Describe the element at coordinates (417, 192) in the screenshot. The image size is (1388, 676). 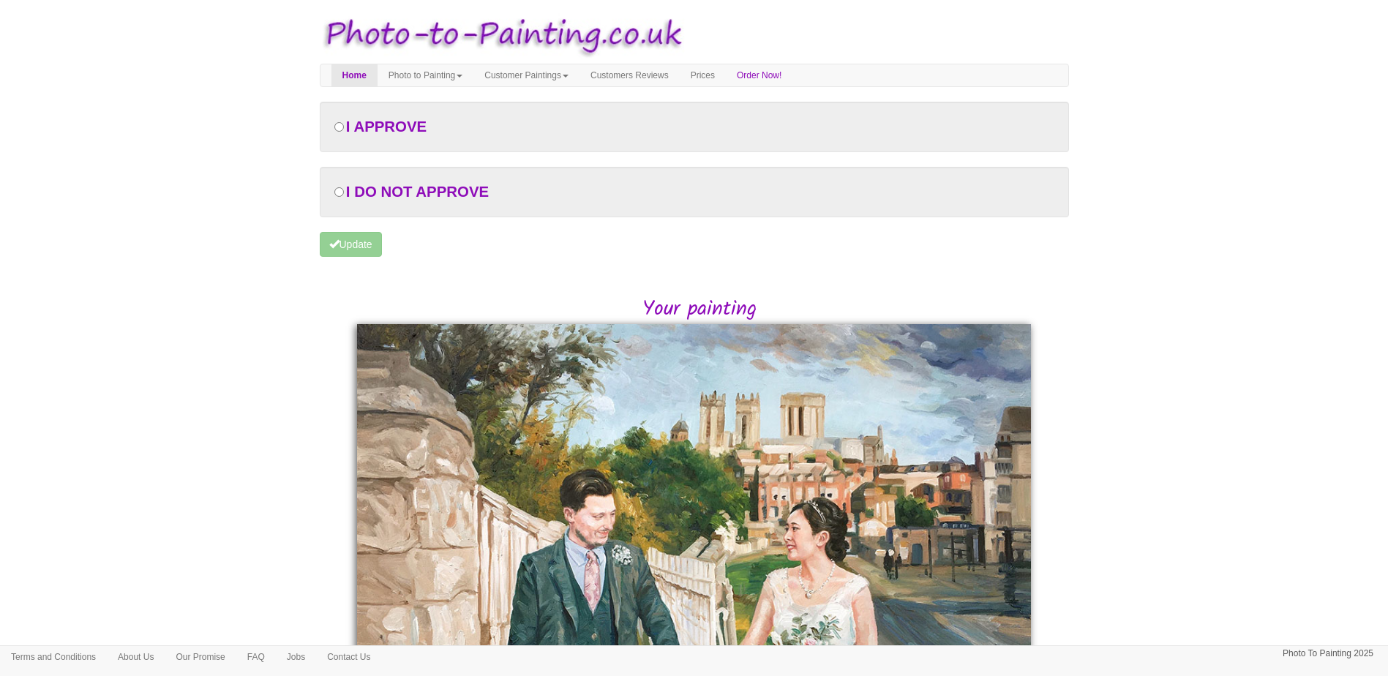
I see `span: I DO NOT APPROVE` at that location.